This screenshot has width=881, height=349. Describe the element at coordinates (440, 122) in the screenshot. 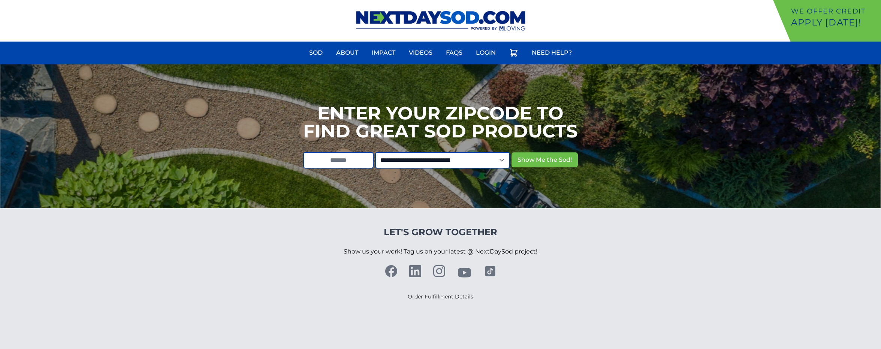

I see `h1: Enter your Zipcode to Find Great Sod Products` at that location.